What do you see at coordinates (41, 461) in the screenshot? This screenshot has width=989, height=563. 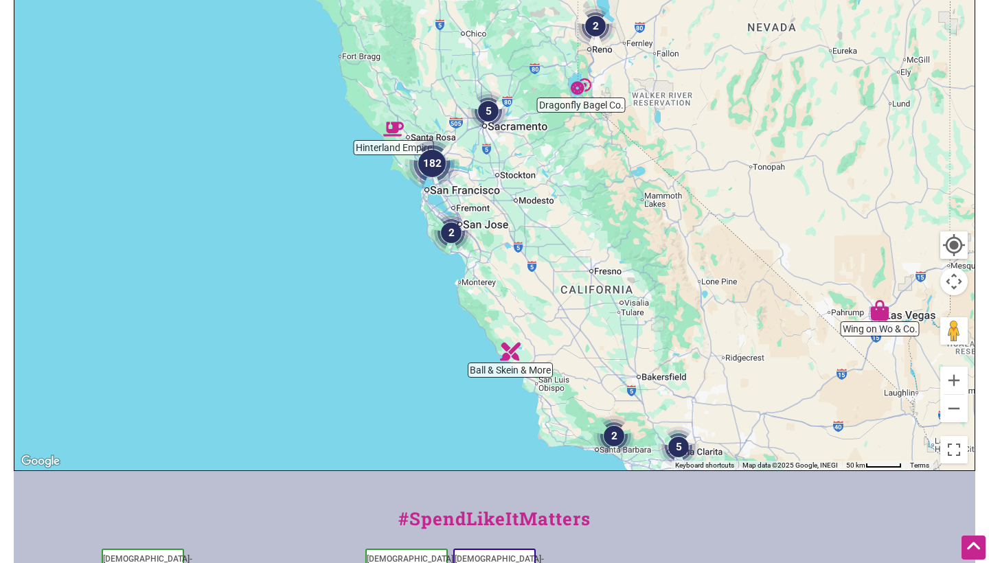 I see `img: Google` at bounding box center [41, 461].